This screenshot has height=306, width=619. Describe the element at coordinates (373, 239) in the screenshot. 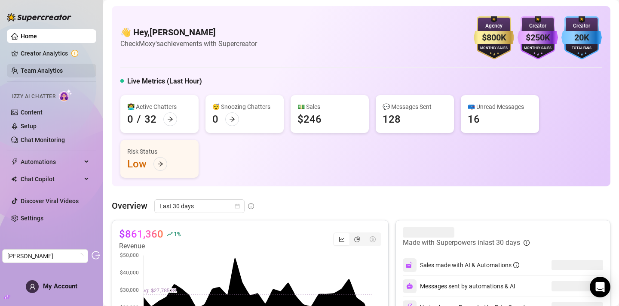

I see `span: dollar-circle` at that location.